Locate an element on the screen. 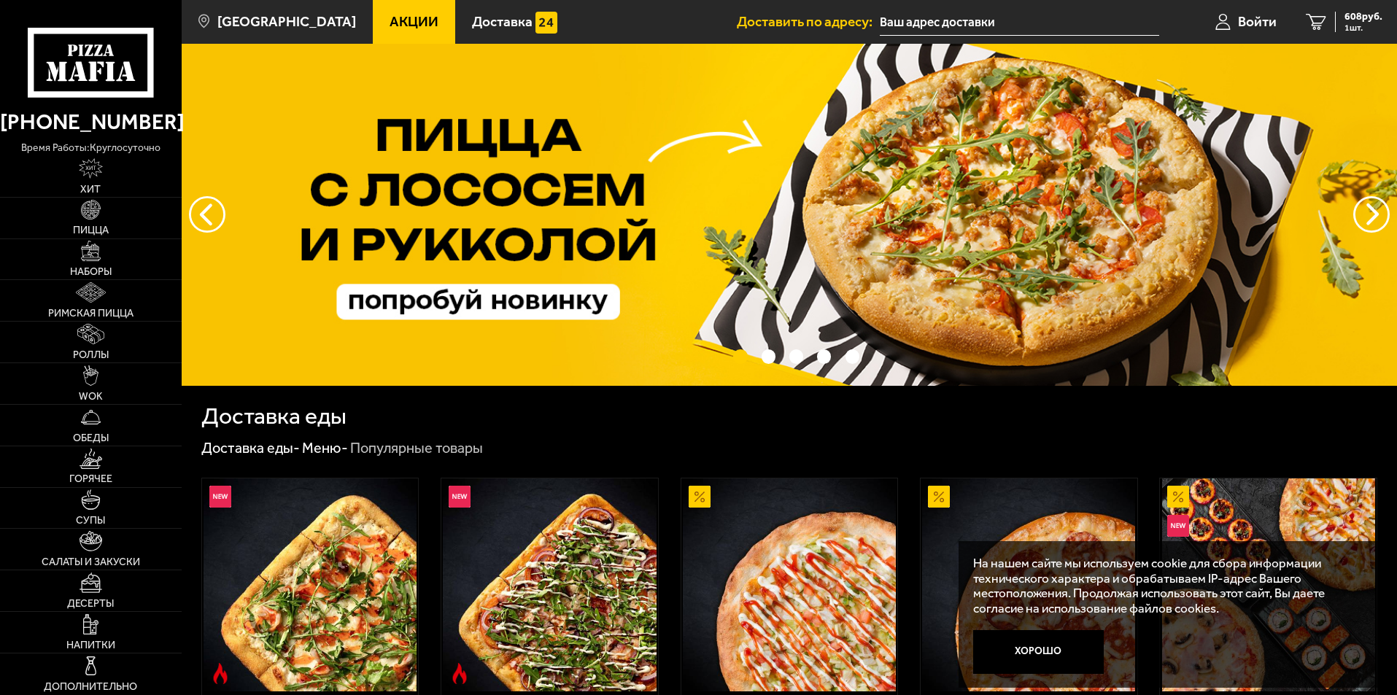 The height and width of the screenshot is (695, 1397). span: Салаты и закуски is located at coordinates (90, 562).